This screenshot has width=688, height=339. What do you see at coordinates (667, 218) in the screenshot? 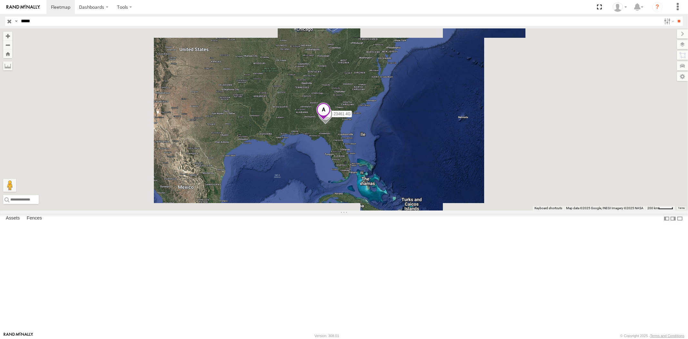
I see `label: Dock Summary Table to the Left` at bounding box center [667, 218].